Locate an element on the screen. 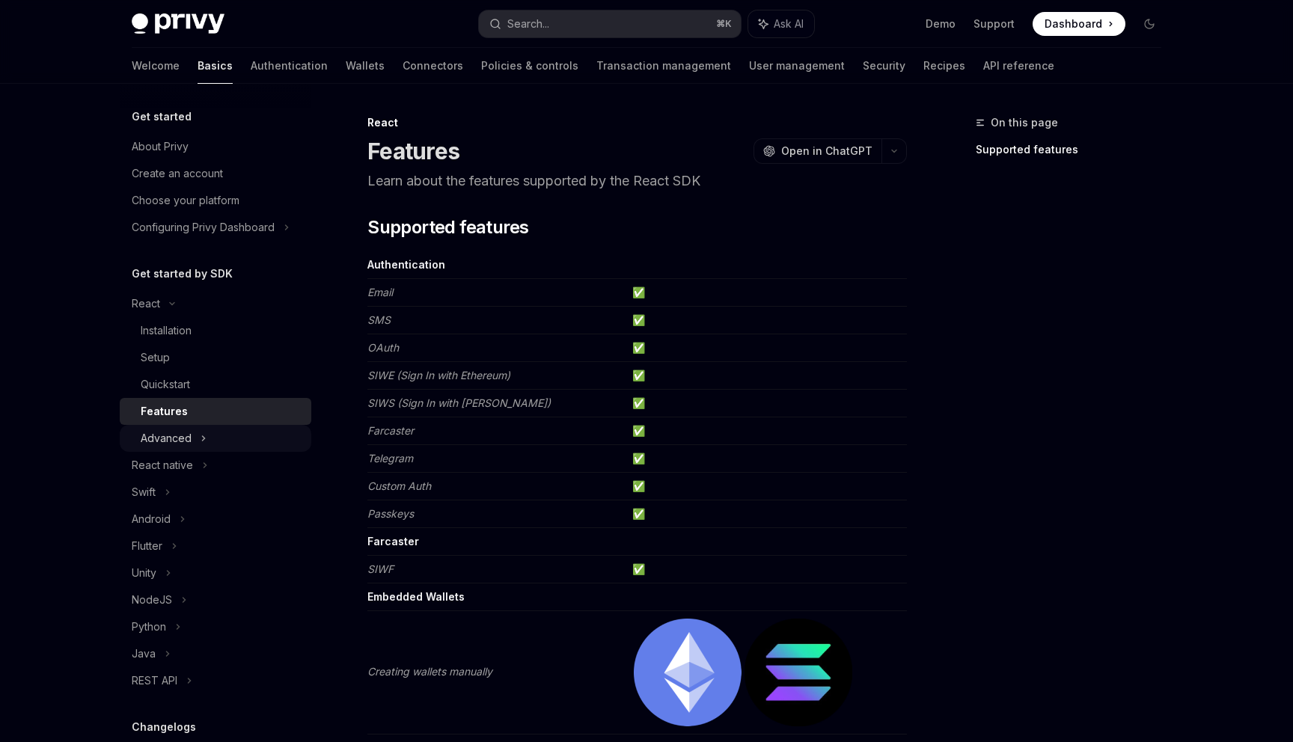 Image resolution: width=1293 pixels, height=742 pixels. a: Demo is located at coordinates (941, 24).